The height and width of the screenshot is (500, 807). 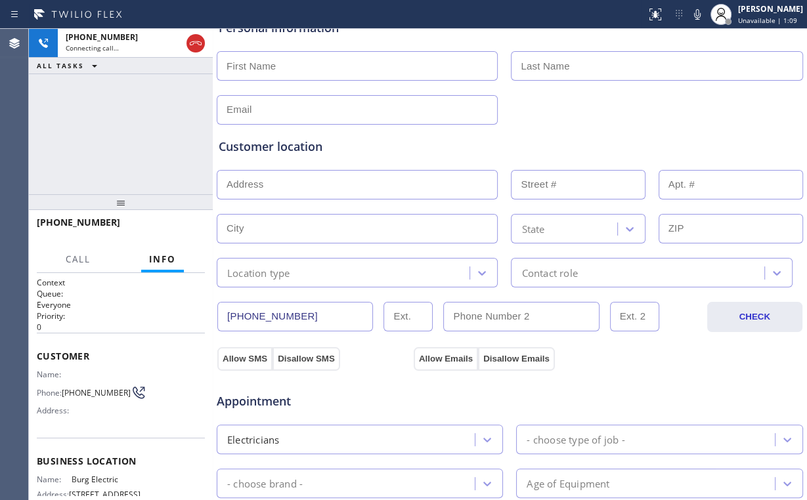 What do you see at coordinates (104, 479) in the screenshot?
I see `span: Burg Electric` at bounding box center [104, 479].